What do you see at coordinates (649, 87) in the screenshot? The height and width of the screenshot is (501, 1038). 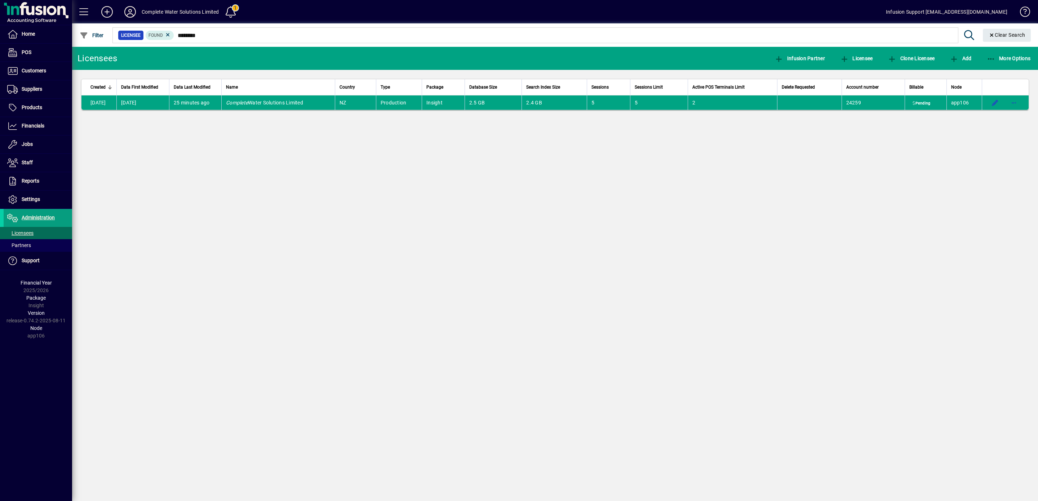 I see `span: Sessions Limit` at bounding box center [649, 87].